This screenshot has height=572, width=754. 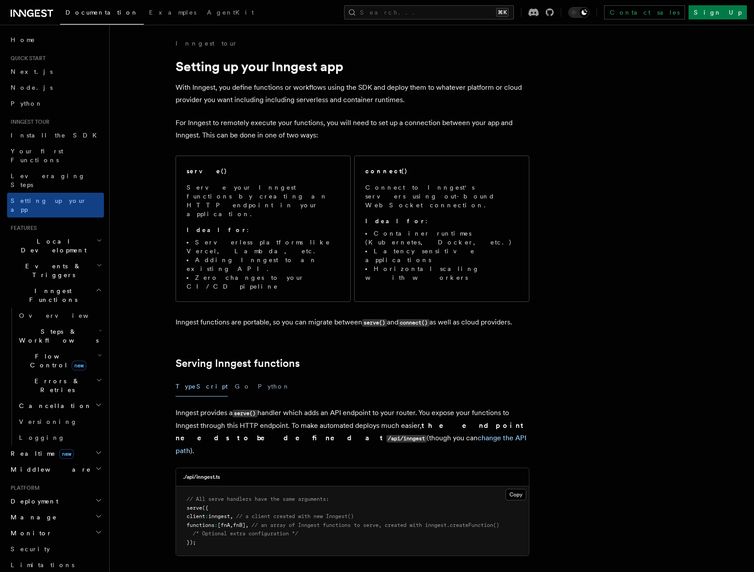 What do you see at coordinates (202, 386) in the screenshot?
I see `button: TypeScript` at bounding box center [202, 386].